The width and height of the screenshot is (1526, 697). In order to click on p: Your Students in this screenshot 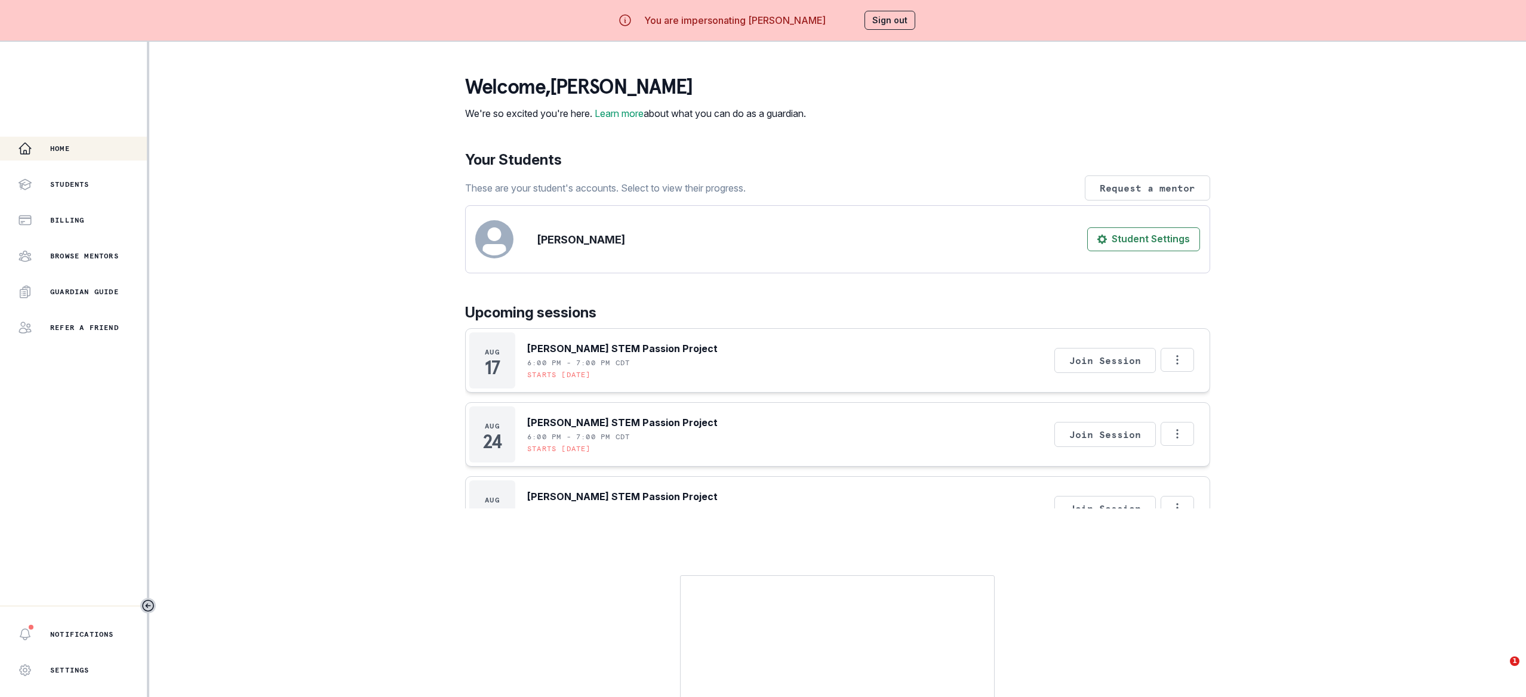, I will do `click(838, 160)`.